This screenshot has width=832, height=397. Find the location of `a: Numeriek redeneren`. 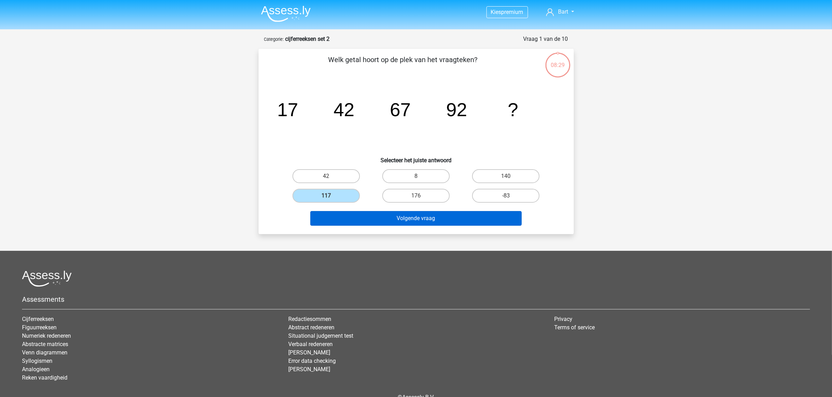

a: Numeriek redeneren is located at coordinates (46, 336).